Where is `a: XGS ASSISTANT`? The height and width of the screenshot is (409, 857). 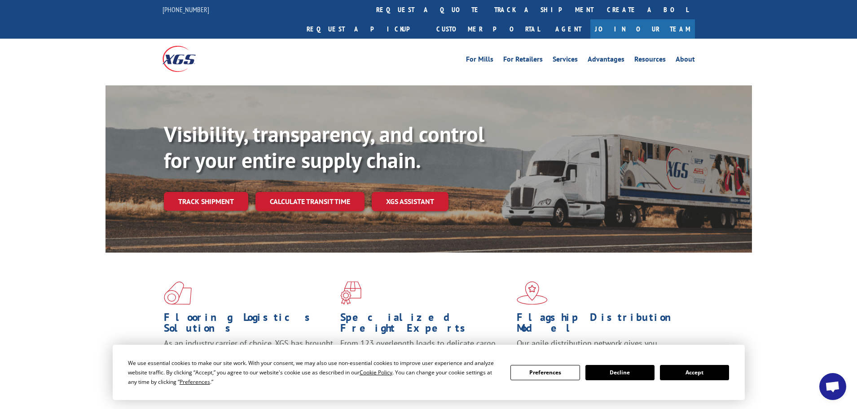 a: XGS ASSISTANT is located at coordinates (410, 201).